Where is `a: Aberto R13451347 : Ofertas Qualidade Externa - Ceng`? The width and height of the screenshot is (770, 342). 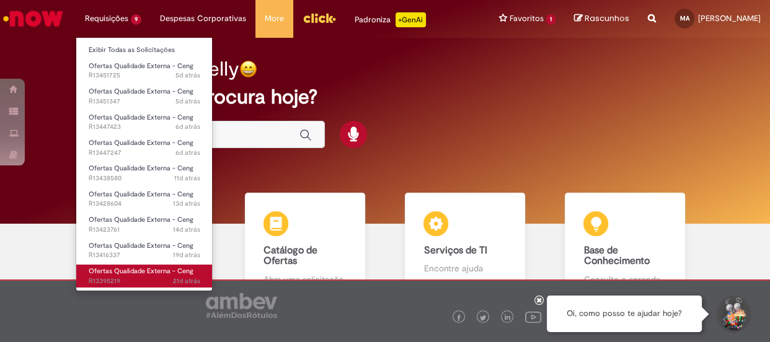
a: Aberto R13451347 : Ofertas Qualidade Externa - Ceng is located at coordinates (144, 96).